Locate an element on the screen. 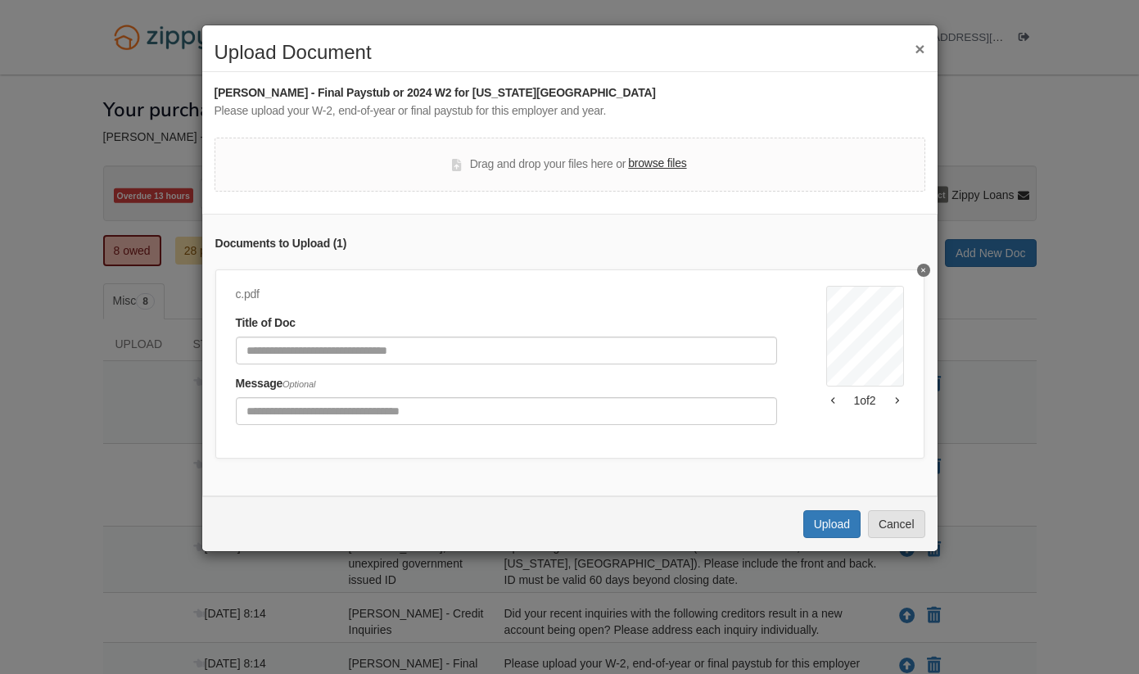 The width and height of the screenshot is (1139, 674). h2: Upload Document is located at coordinates (570, 52).